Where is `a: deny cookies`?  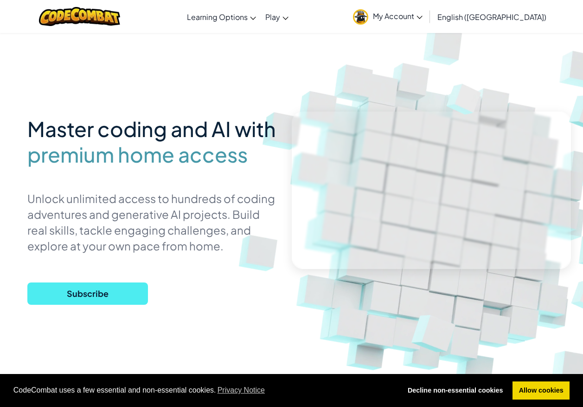
a: deny cookies is located at coordinates (455, 390).